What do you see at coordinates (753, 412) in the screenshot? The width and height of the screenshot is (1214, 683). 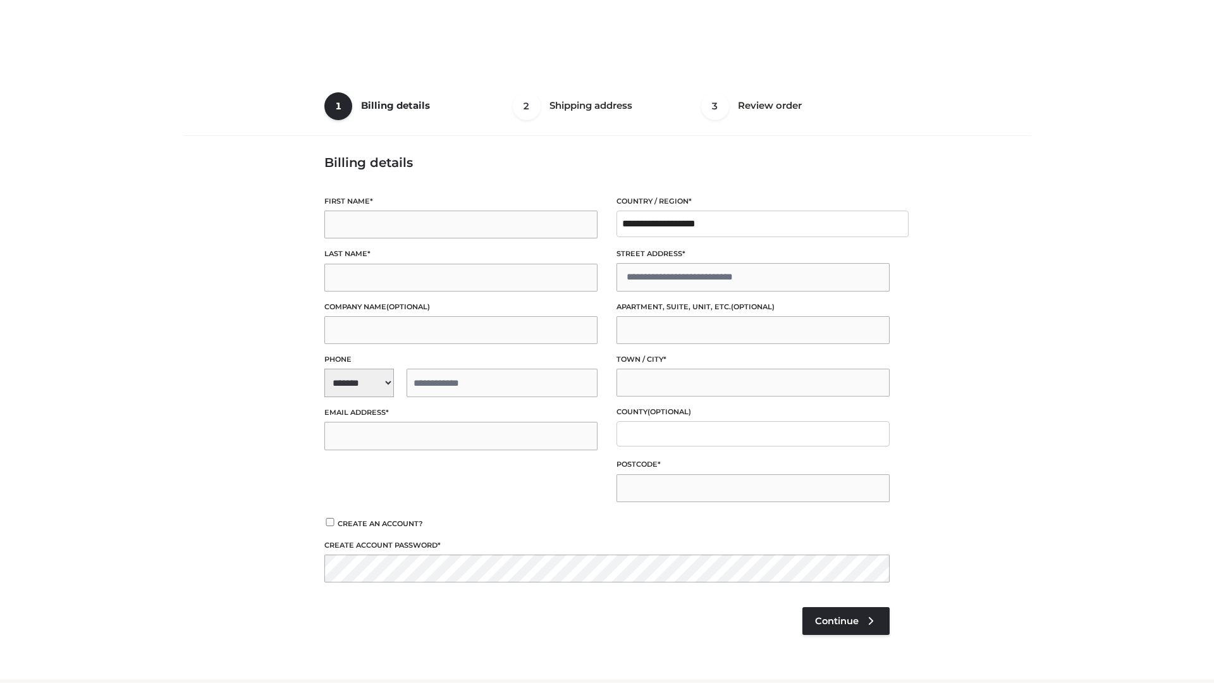 I see `label: County` at bounding box center [753, 412].